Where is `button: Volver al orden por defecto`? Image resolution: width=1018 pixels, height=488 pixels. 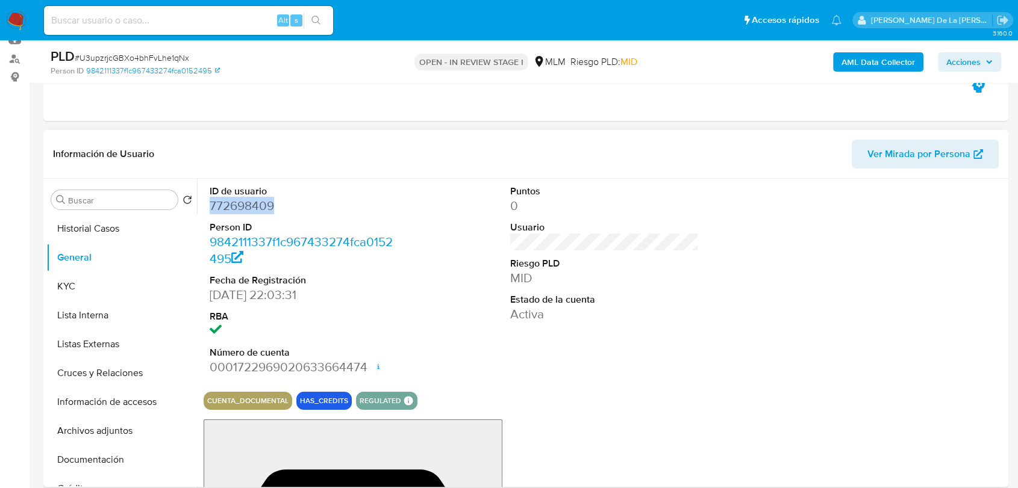 button: Volver al orden por defecto is located at coordinates (187, 202).